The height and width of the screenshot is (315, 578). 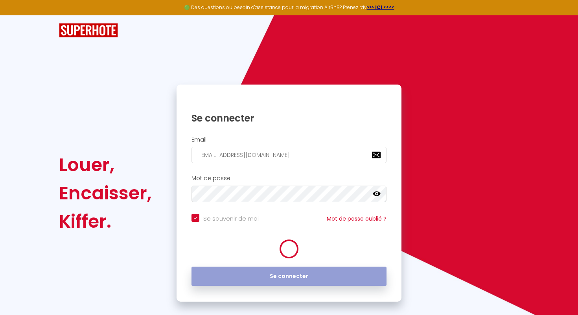 I want to click on div: Kiffer., so click(x=105, y=221).